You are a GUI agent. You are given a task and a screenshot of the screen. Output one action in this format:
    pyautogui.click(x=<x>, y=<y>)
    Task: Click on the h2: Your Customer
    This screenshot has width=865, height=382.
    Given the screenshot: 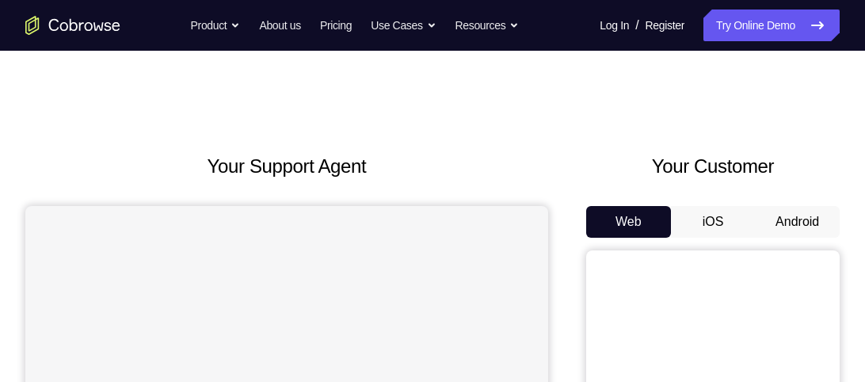 What is the action you would take?
    pyautogui.click(x=713, y=166)
    